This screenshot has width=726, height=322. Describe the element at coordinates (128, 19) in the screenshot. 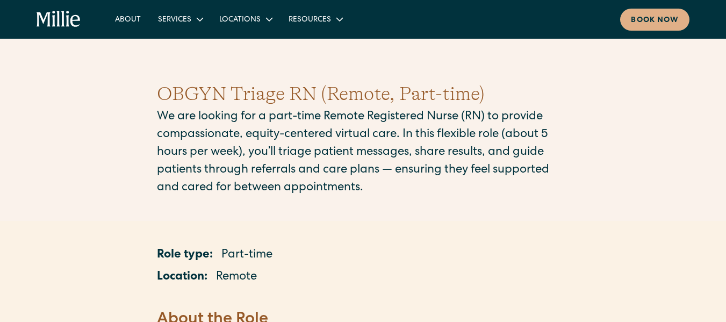

I see `a: About` at that location.